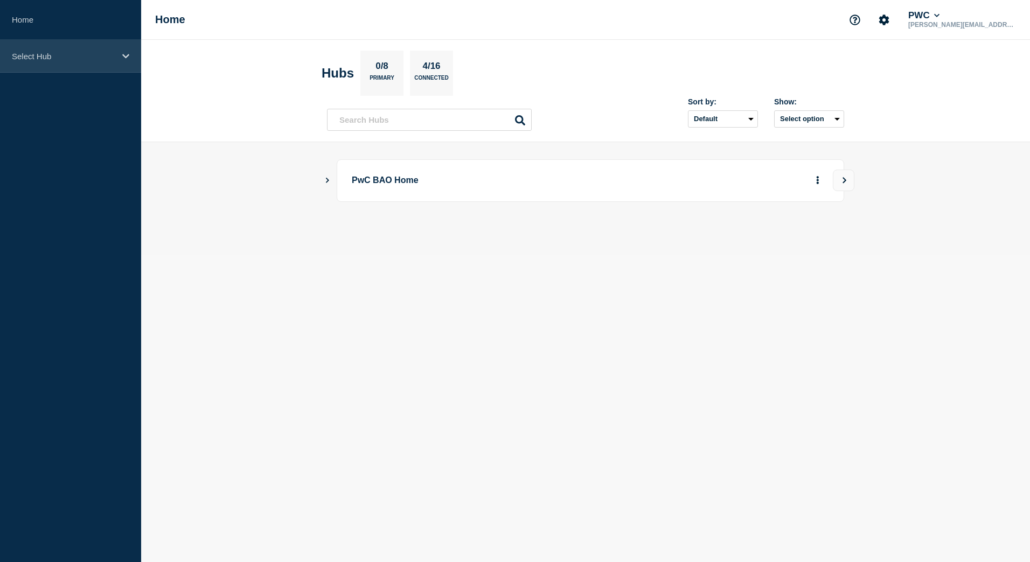 The image size is (1030, 562). I want to click on button: Show Connected Hubs, so click(328, 180).